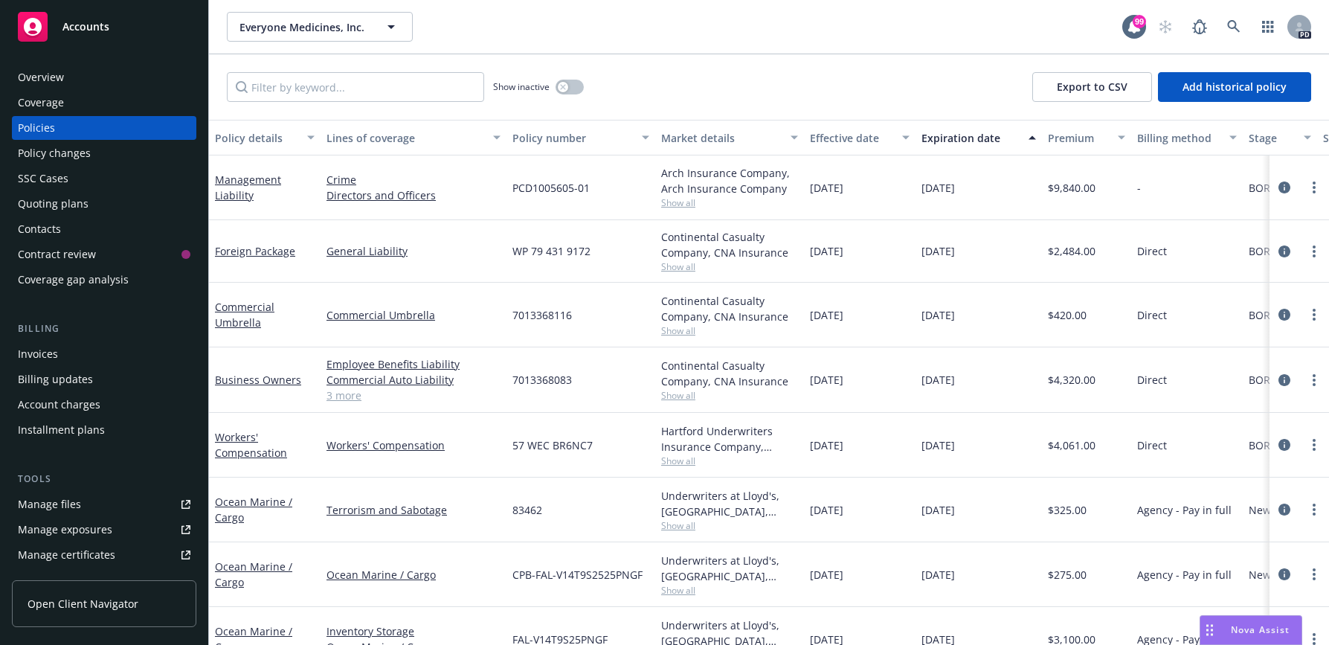 The image size is (1329, 645). I want to click on span: Nova Assist, so click(1259, 629).